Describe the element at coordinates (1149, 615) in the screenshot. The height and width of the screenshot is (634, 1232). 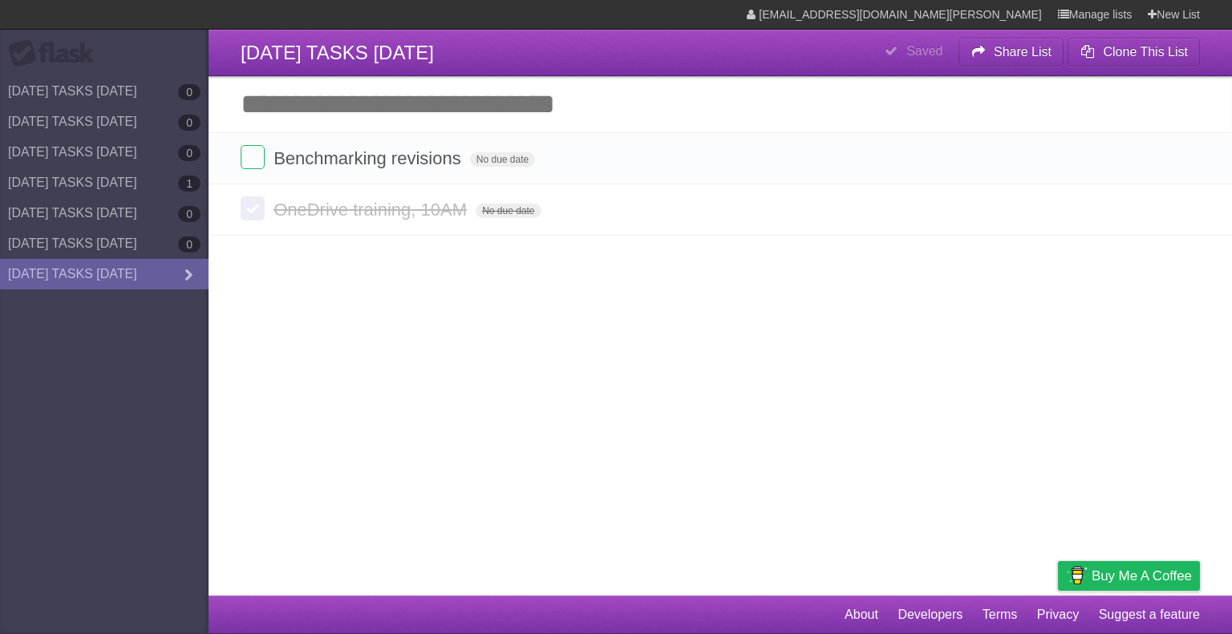
I see `a: Suggest a feature` at that location.